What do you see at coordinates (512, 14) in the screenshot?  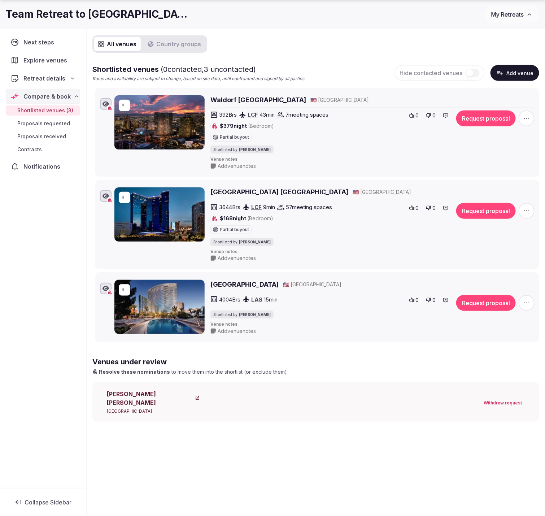 I see `button: My Retreats` at bounding box center [512, 14].